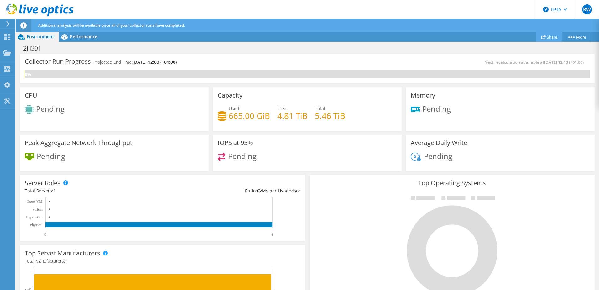  What do you see at coordinates (423, 95) in the screenshot?
I see `h3: Memory` at bounding box center [423, 95].